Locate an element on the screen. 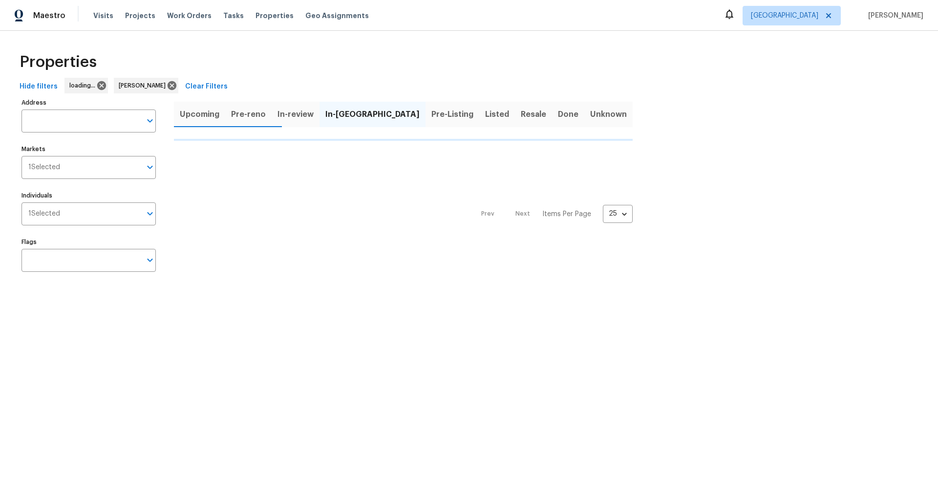 This screenshot has height=485, width=938. div: 25 is located at coordinates (618, 214).